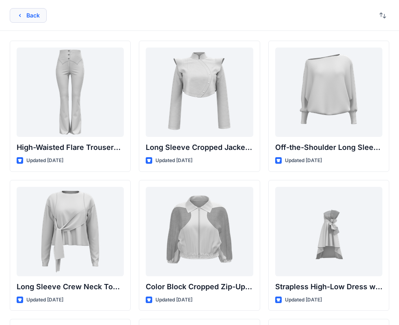 The height and width of the screenshot is (325, 399). I want to click on p: Off-the-Shoulder Long Sleeve Top, so click(329, 147).